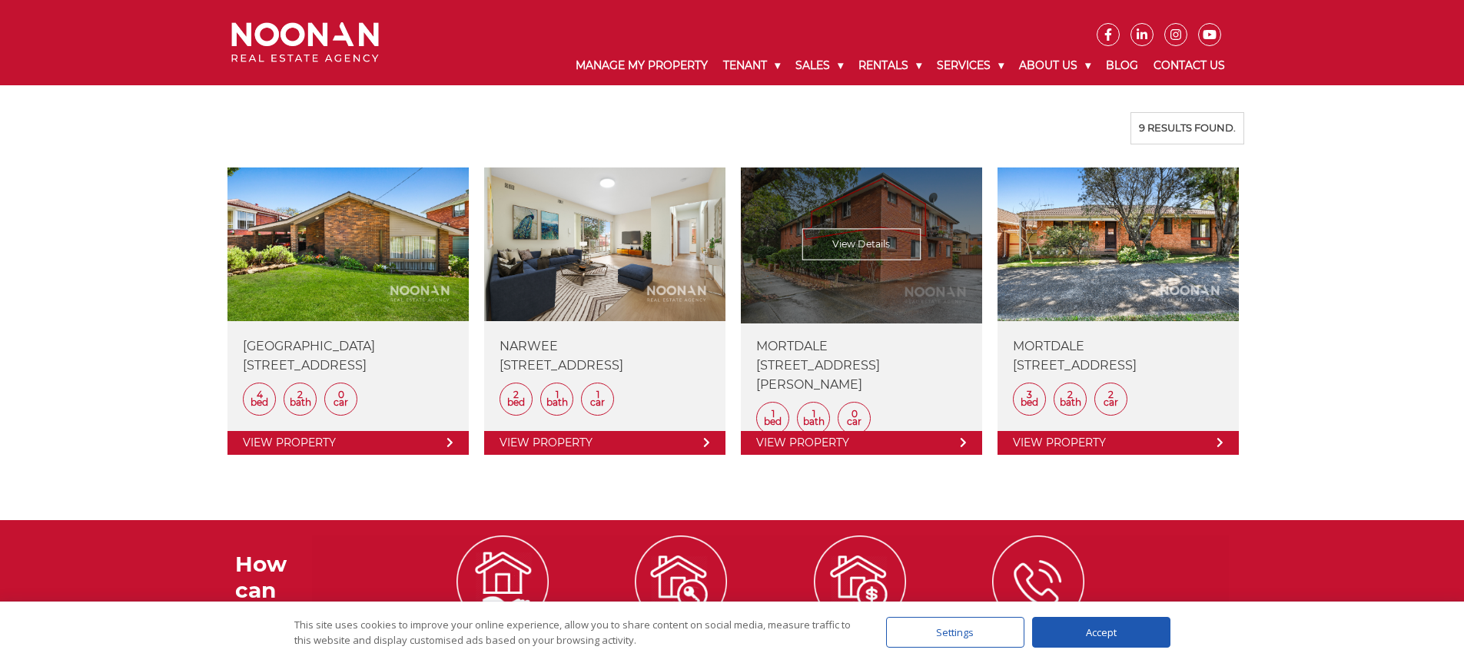  I want to click on a: Contact Us, so click(1189, 65).